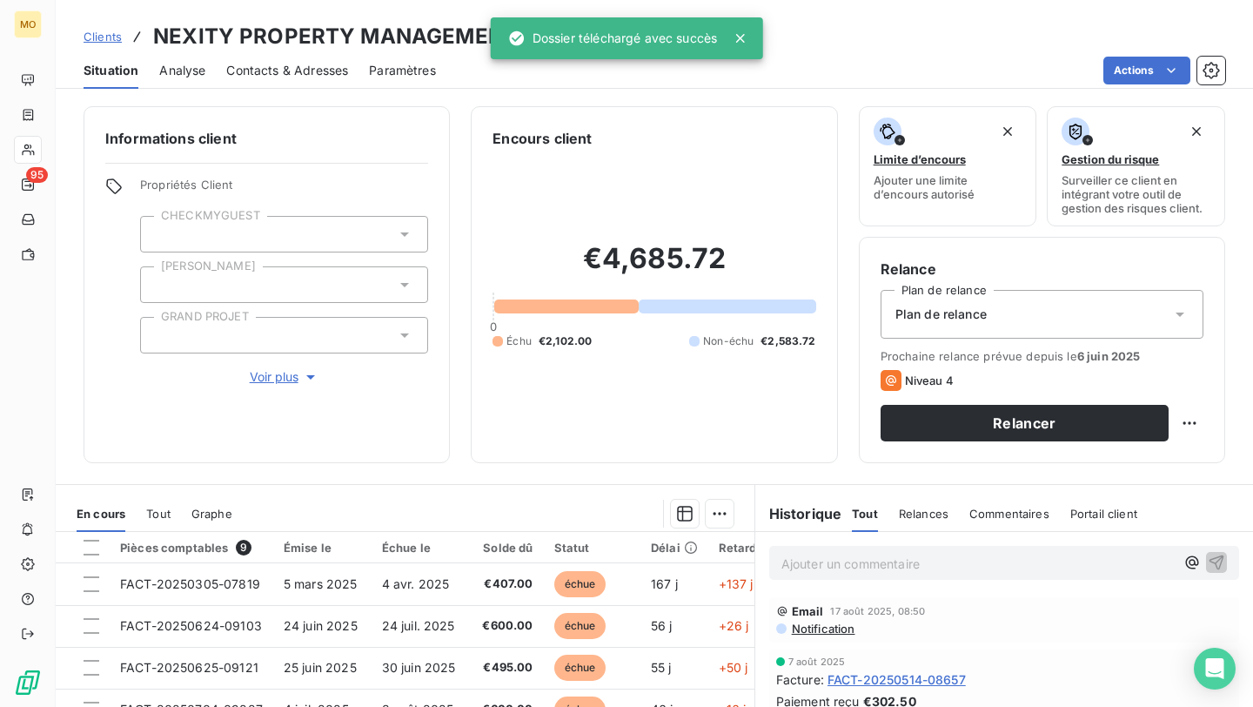  I want to click on a: Clients, so click(103, 37).